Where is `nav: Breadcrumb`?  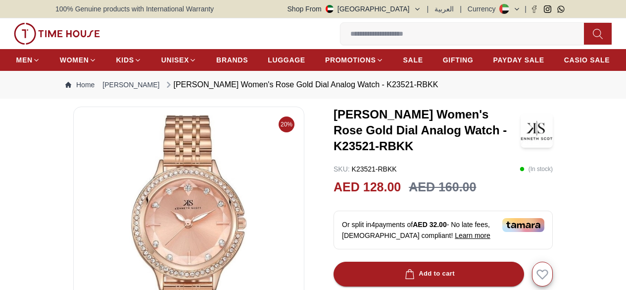 nav: Breadcrumb is located at coordinates (313, 85).